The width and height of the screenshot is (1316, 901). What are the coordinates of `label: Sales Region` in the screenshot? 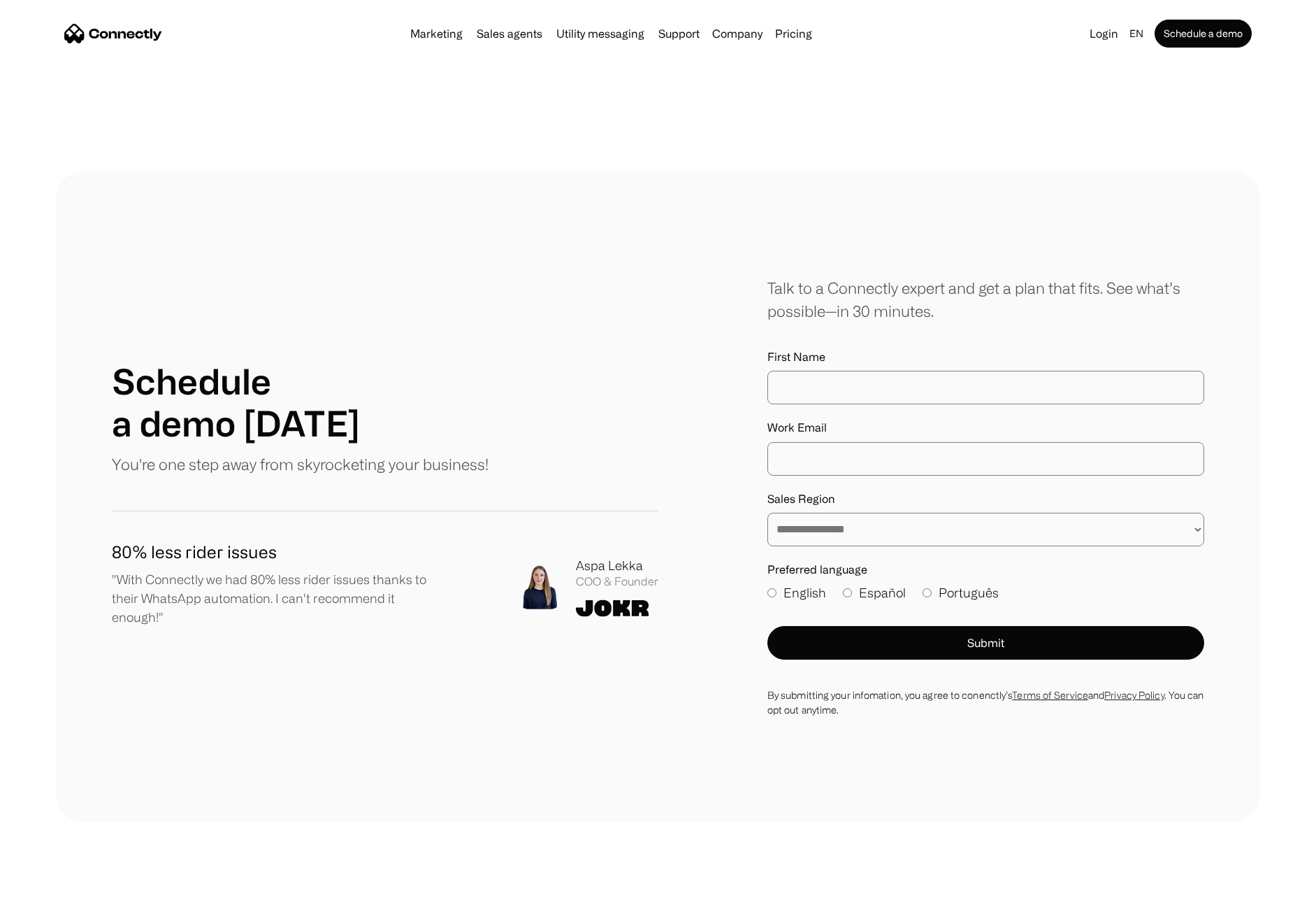 It's located at (985, 499).